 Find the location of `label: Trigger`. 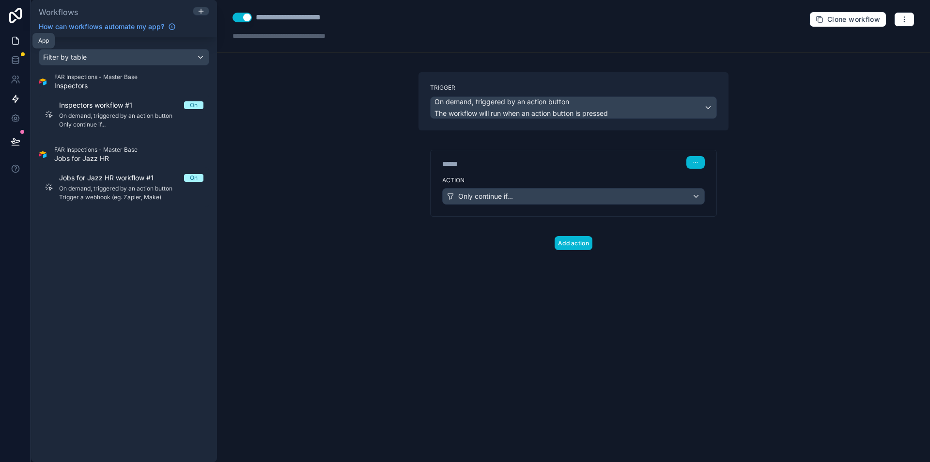

label: Trigger is located at coordinates (574, 88).